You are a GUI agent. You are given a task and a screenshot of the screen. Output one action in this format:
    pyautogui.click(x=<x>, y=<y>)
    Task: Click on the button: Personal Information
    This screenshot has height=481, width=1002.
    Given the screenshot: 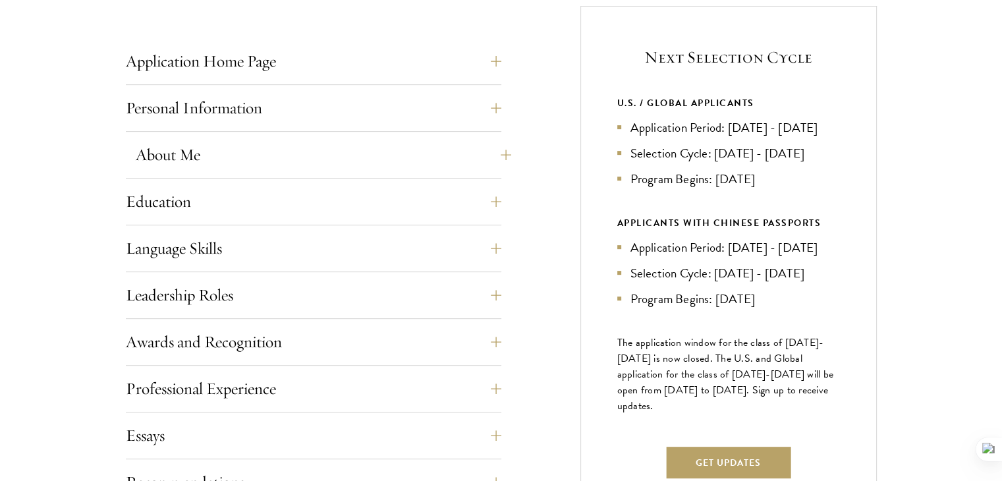 What is the action you would take?
    pyautogui.click(x=314, y=108)
    